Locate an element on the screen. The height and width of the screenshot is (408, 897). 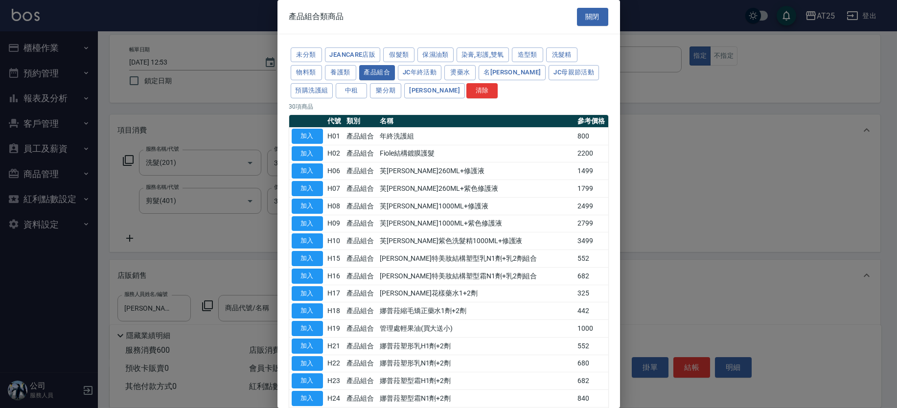
td: 2499 is located at coordinates (592, 206).